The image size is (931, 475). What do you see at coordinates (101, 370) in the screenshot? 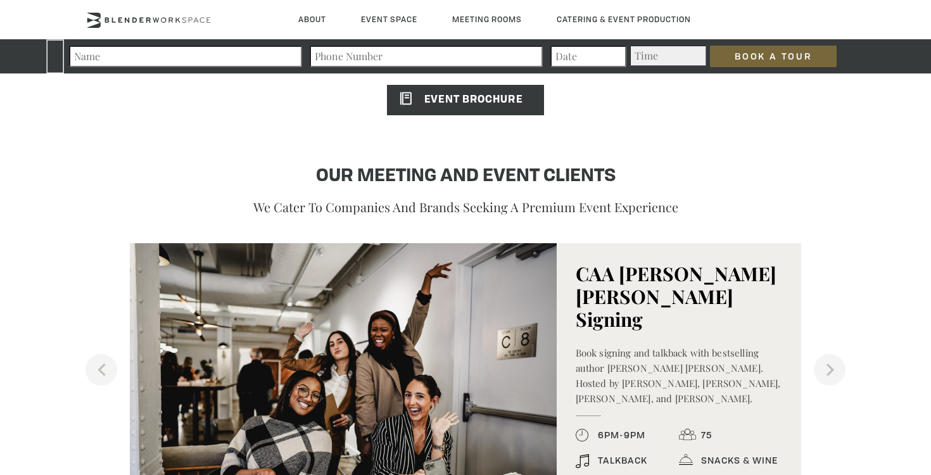
I see `button: Previous` at bounding box center [101, 370].